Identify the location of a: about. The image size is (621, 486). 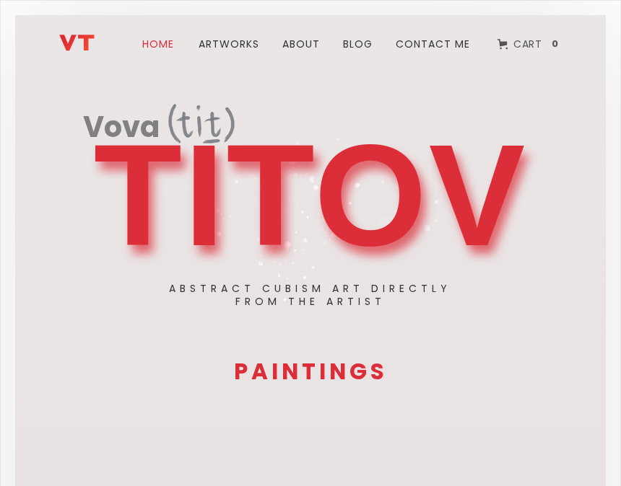
(301, 44).